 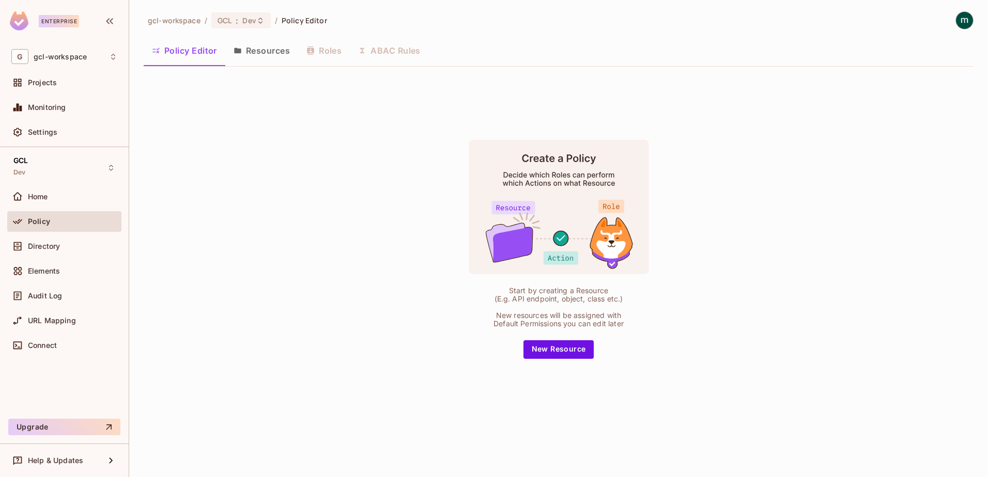 What do you see at coordinates (55, 461) in the screenshot?
I see `span: Help & Updates` at bounding box center [55, 461].